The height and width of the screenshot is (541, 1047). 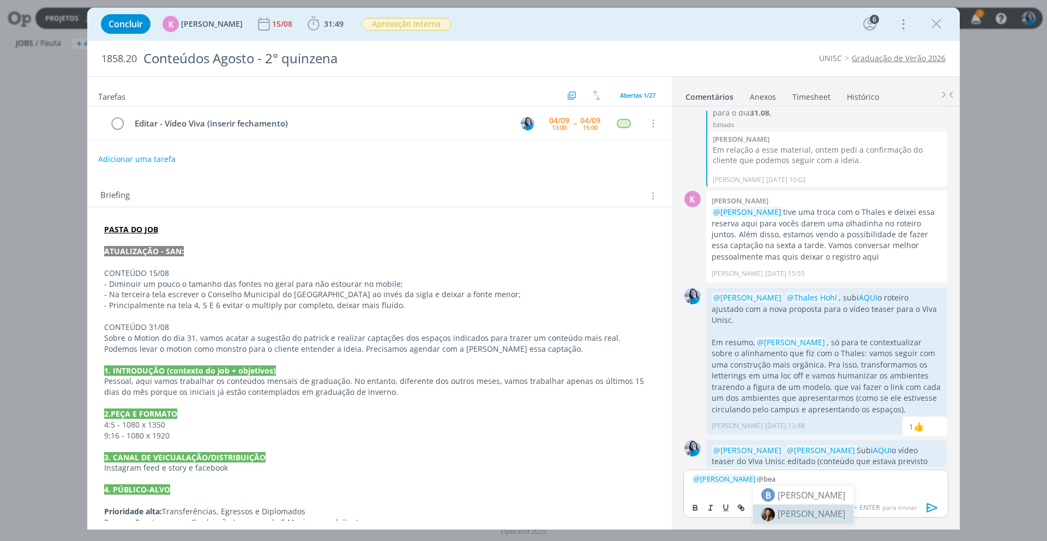 I want to click on div: 13:00, so click(x=559, y=127).